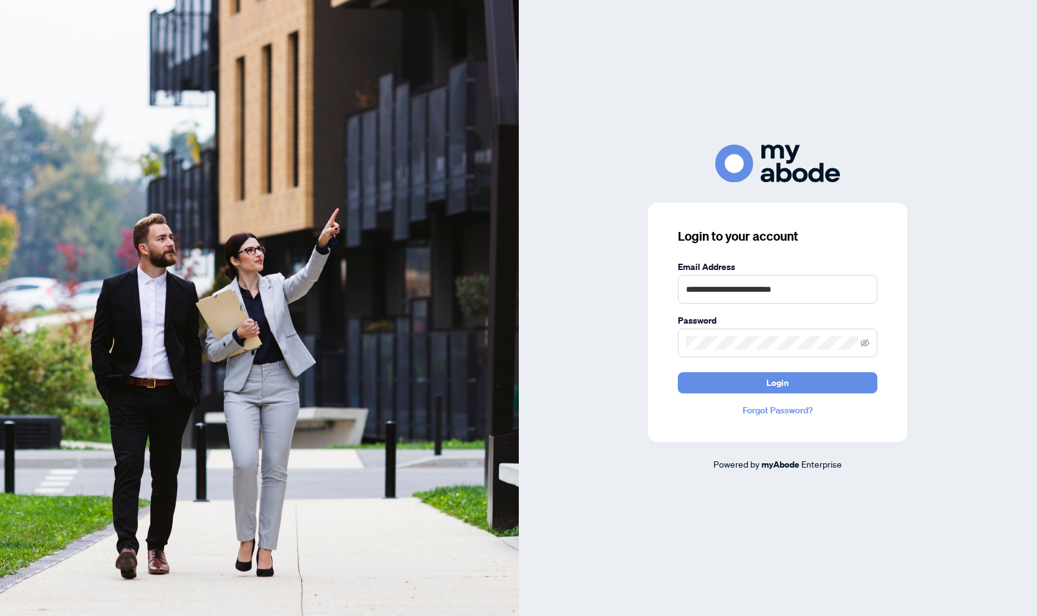 The height and width of the screenshot is (616, 1037). Describe the element at coordinates (778, 383) in the screenshot. I see `button: Login` at that location.